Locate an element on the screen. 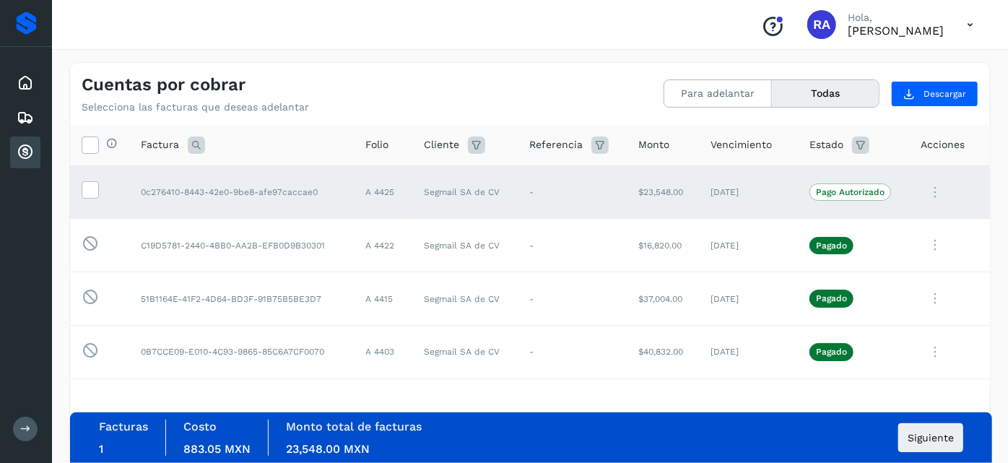 This screenshot has width=1008, height=463. button: Todas is located at coordinates (825, 93).